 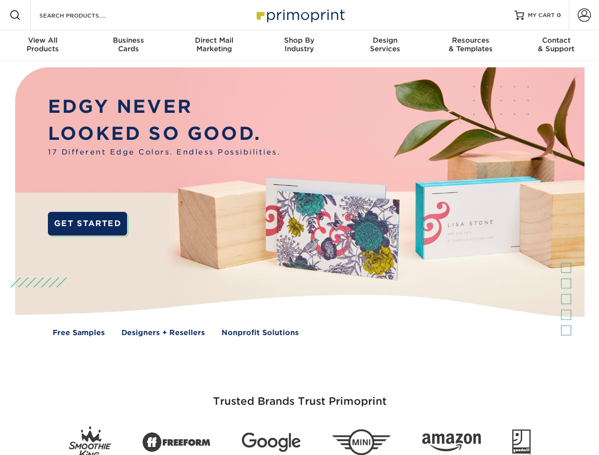 What do you see at coordinates (299, 45) in the screenshot?
I see `a: Shop ByIndustry` at bounding box center [299, 45].